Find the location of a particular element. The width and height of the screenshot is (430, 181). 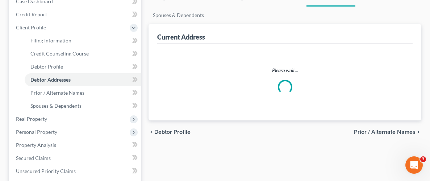

span: Debtor Addresses is located at coordinates (50, 79).